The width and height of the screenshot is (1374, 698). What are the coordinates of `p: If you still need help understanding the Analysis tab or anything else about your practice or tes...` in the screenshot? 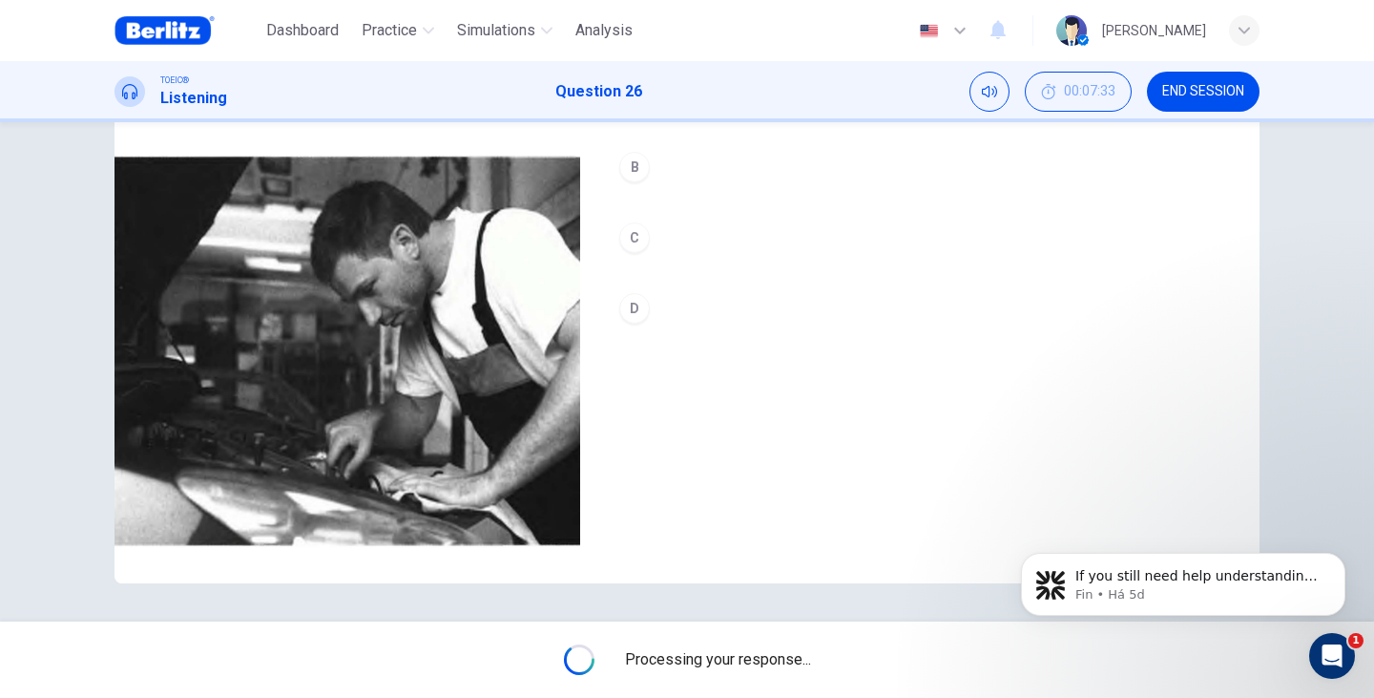 It's located at (206, 64).